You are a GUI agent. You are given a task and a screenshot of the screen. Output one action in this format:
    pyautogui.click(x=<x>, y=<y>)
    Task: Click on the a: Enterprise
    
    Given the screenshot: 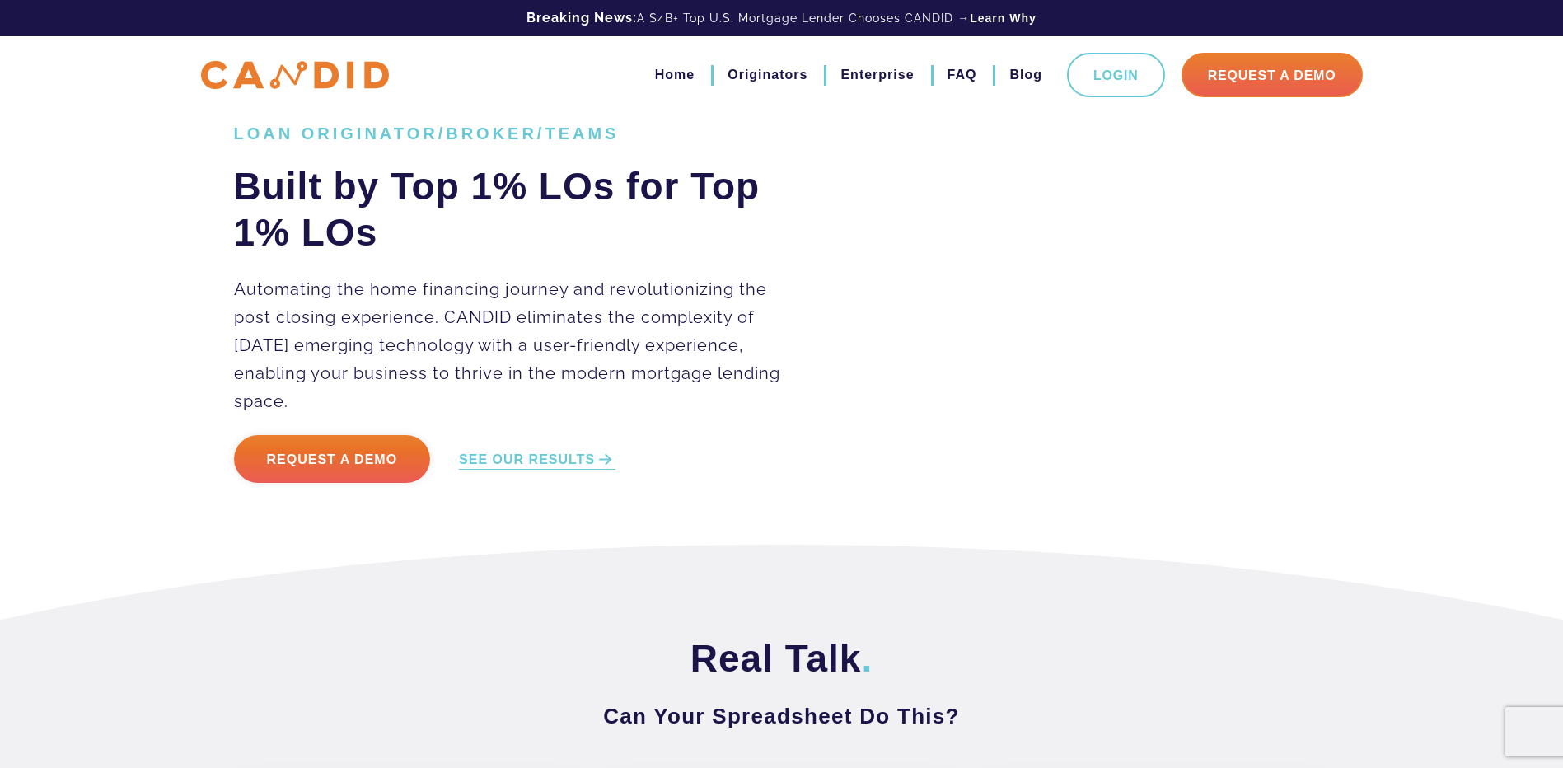 What is the action you would take?
    pyautogui.click(x=877, y=75)
    